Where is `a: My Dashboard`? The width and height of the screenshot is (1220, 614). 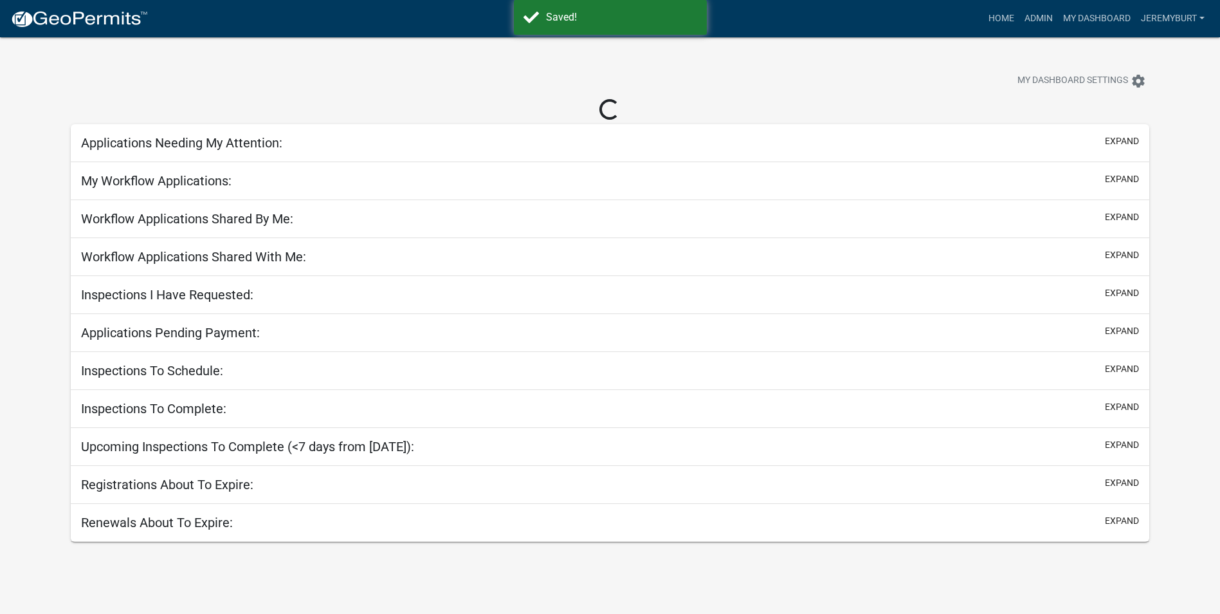
a: My Dashboard is located at coordinates (1097, 19).